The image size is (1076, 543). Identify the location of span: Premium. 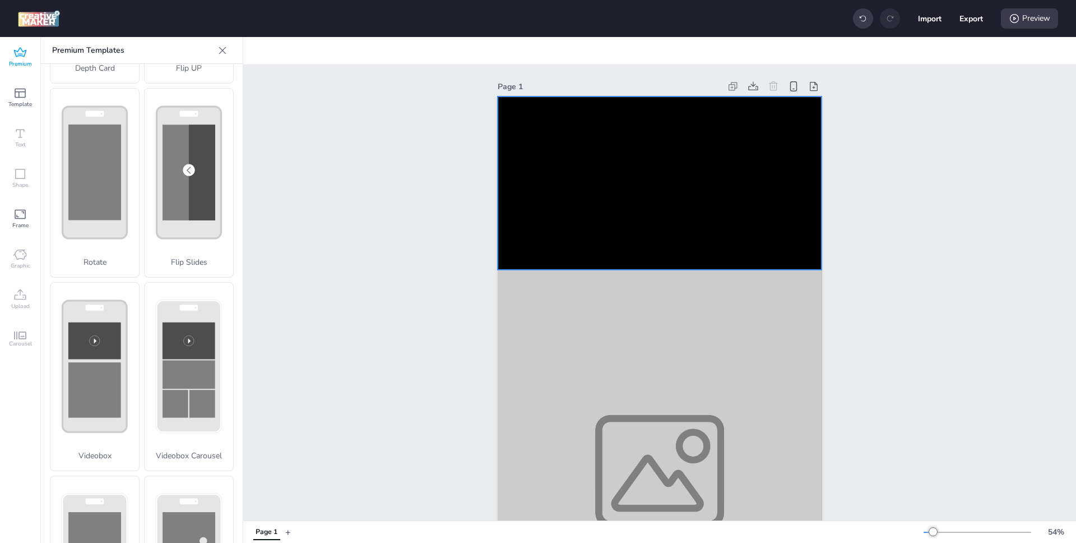
(20, 64).